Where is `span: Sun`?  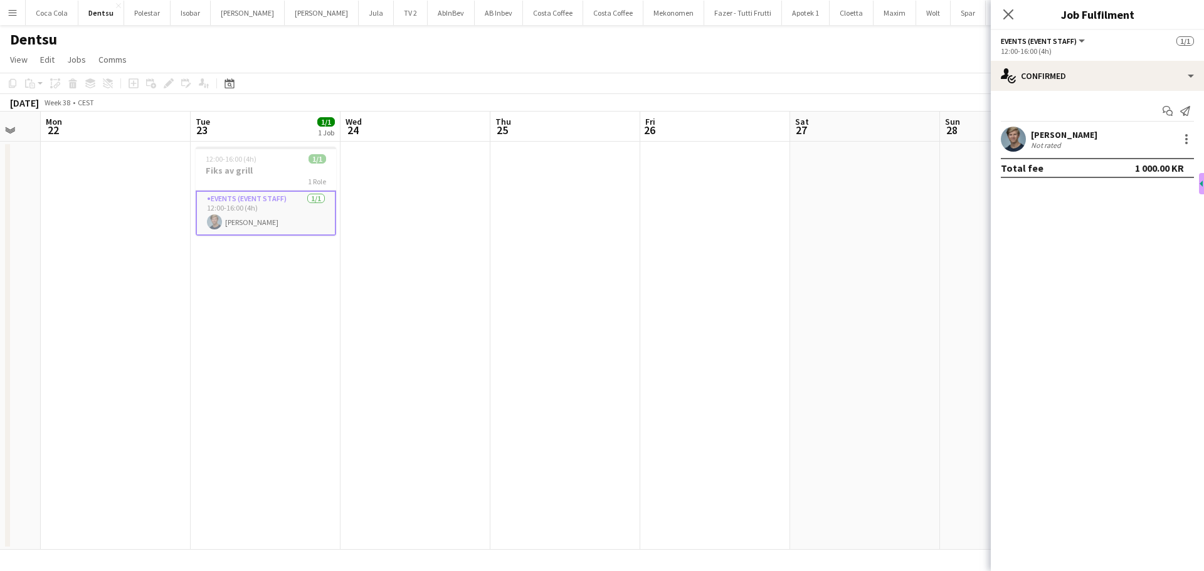
span: Sun is located at coordinates (953, 122).